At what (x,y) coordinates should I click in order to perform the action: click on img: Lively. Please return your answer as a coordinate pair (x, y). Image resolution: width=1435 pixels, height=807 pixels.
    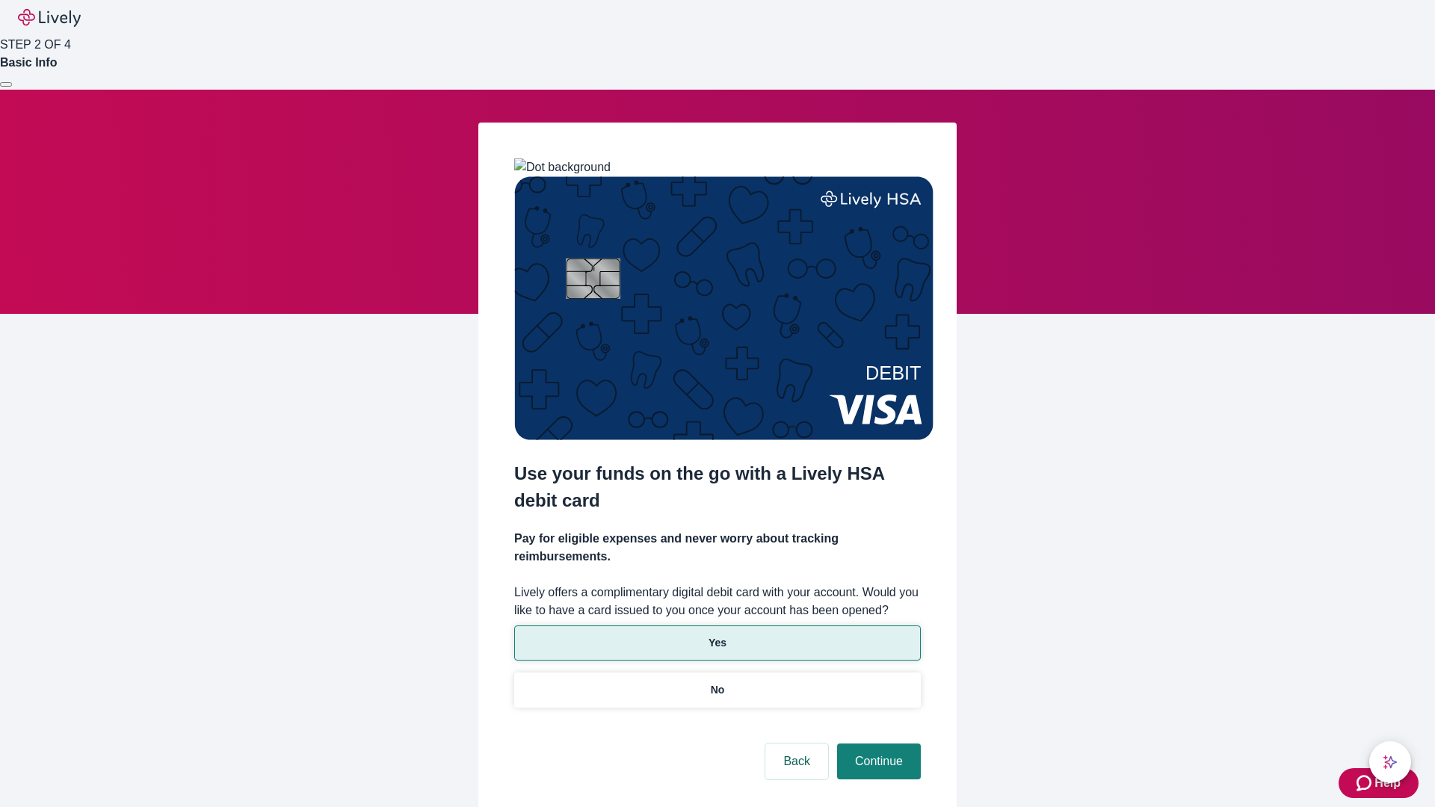
    Looking at the image, I should click on (49, 18).